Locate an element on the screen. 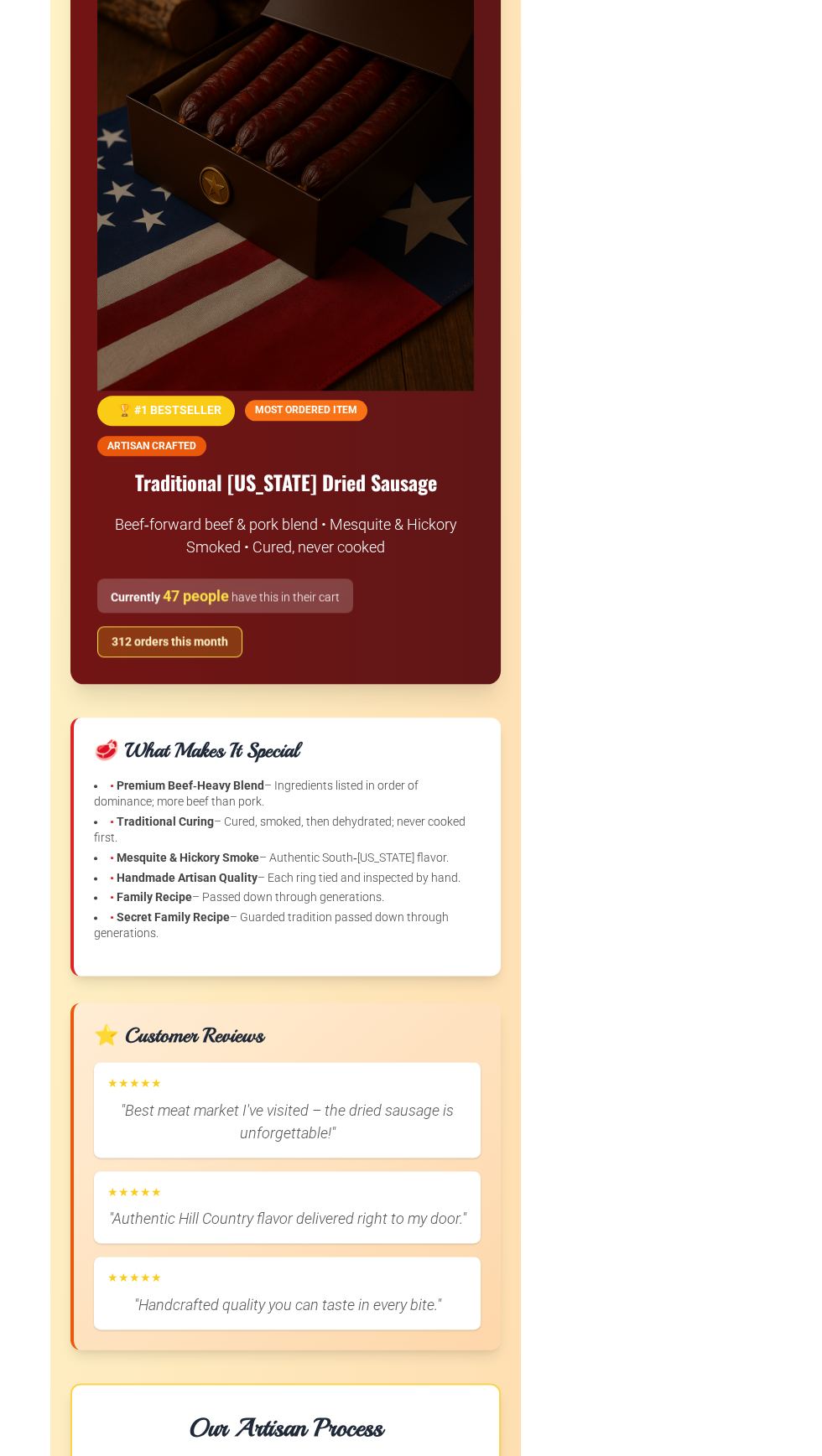 The width and height of the screenshot is (822, 1456). li: – Passed down through generations. is located at coordinates (287, 898).